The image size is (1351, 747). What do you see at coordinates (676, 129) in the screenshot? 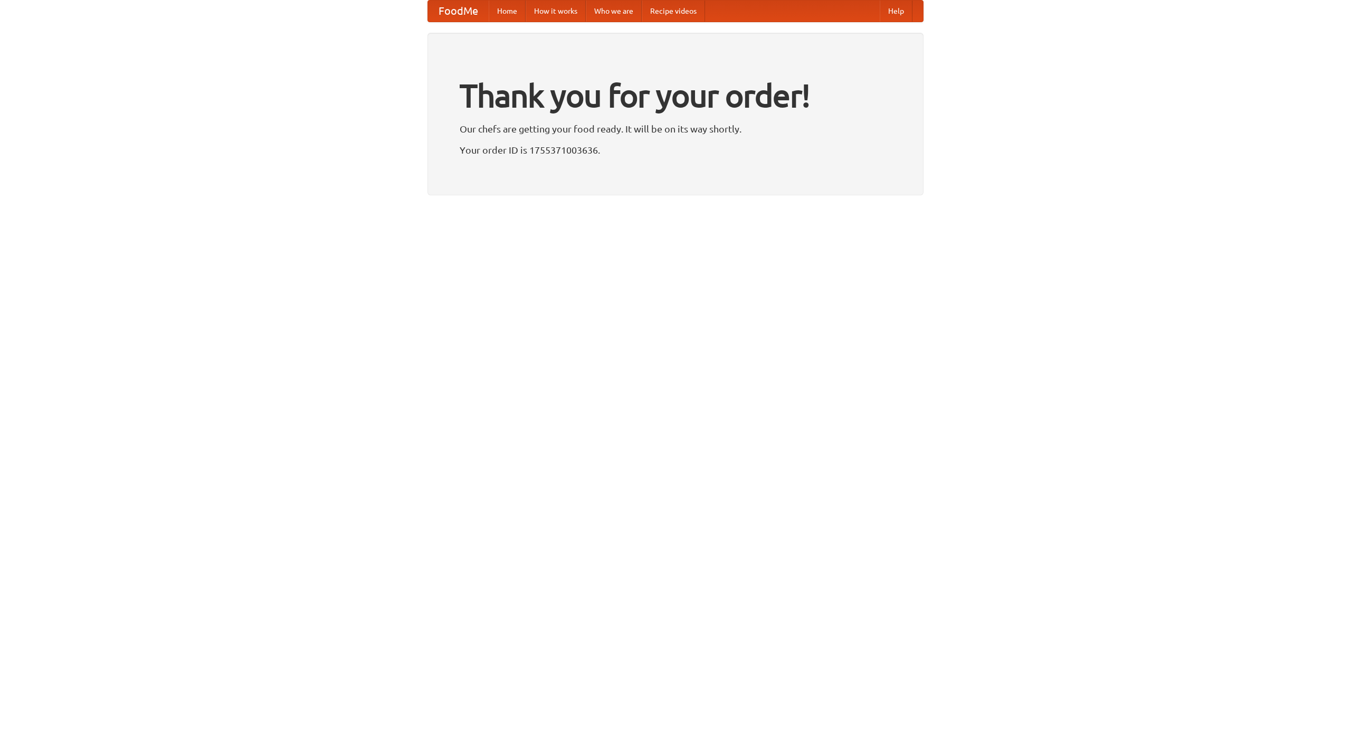
I see `p: Our chefs are getting your food ready. It will be on its way shortly.` at bounding box center [676, 129].